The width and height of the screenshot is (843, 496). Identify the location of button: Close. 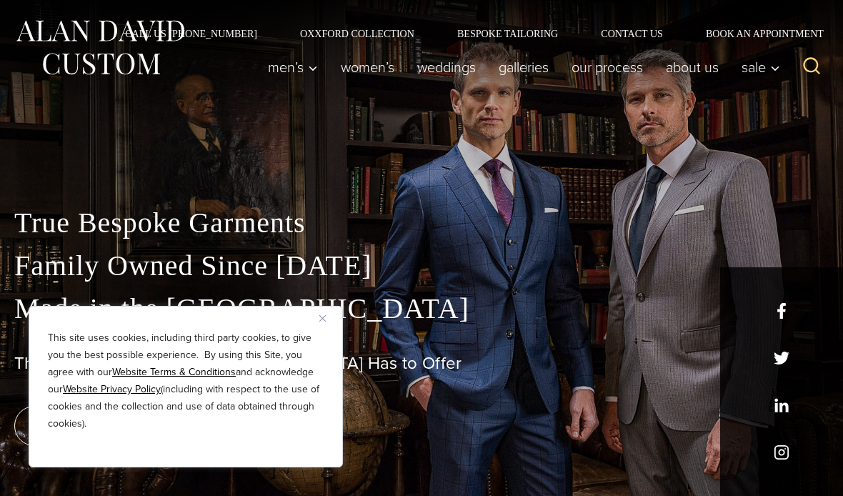
(328, 318).